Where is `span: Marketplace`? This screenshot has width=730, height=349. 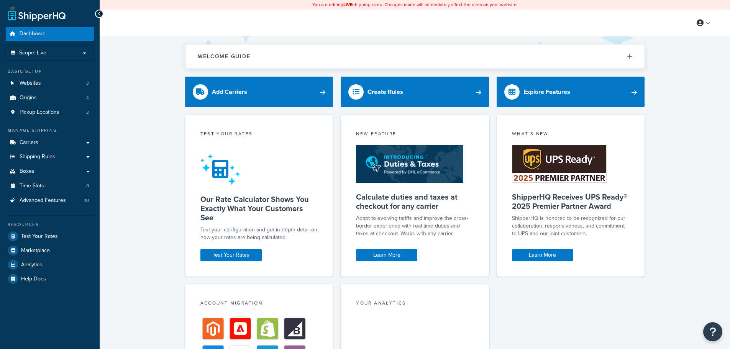
span: Marketplace is located at coordinates (35, 250).